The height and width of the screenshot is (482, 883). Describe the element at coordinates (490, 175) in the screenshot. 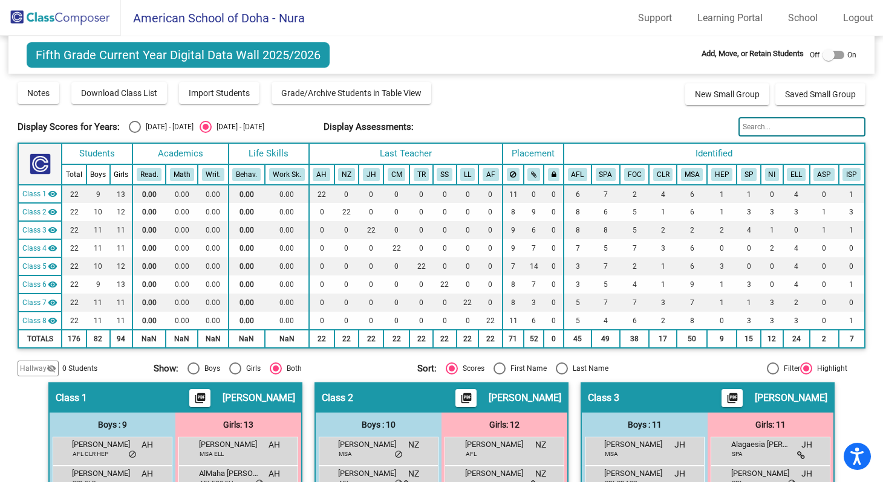

I see `button: AF` at that location.